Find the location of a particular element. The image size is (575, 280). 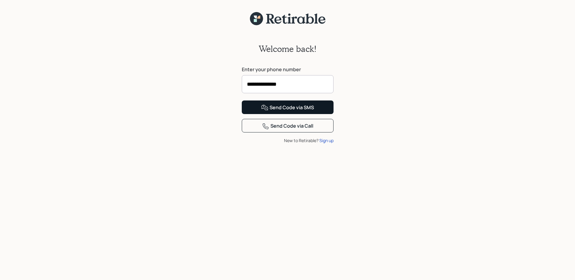

h2: Welcome back! is located at coordinates (288, 49).